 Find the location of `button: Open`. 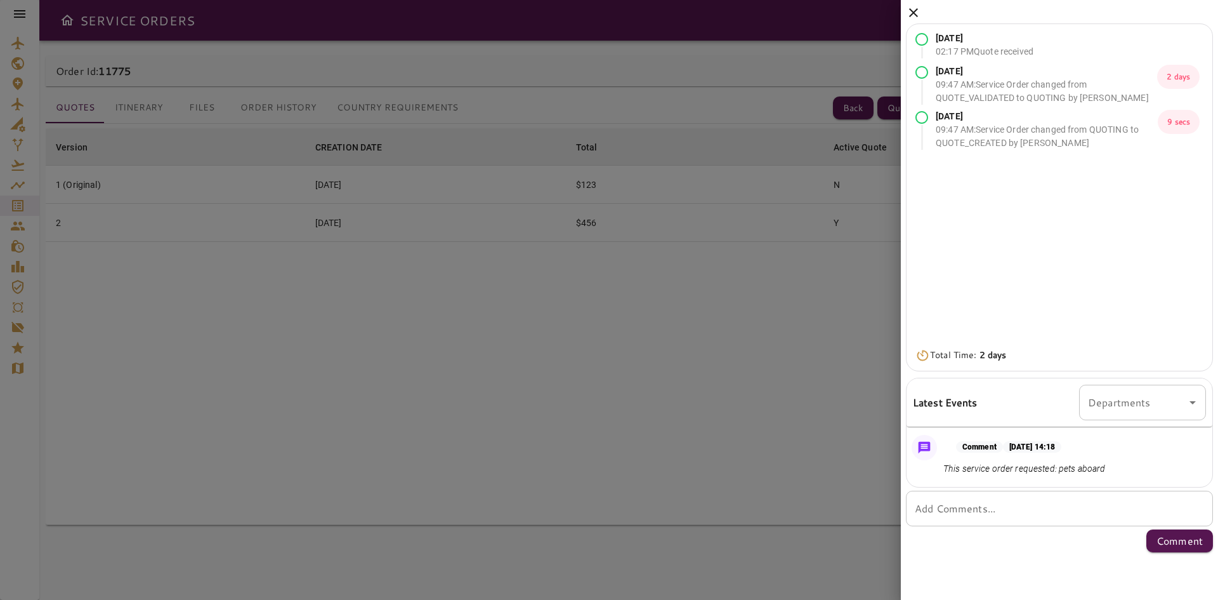

button: Open is located at coordinates (1193, 402).